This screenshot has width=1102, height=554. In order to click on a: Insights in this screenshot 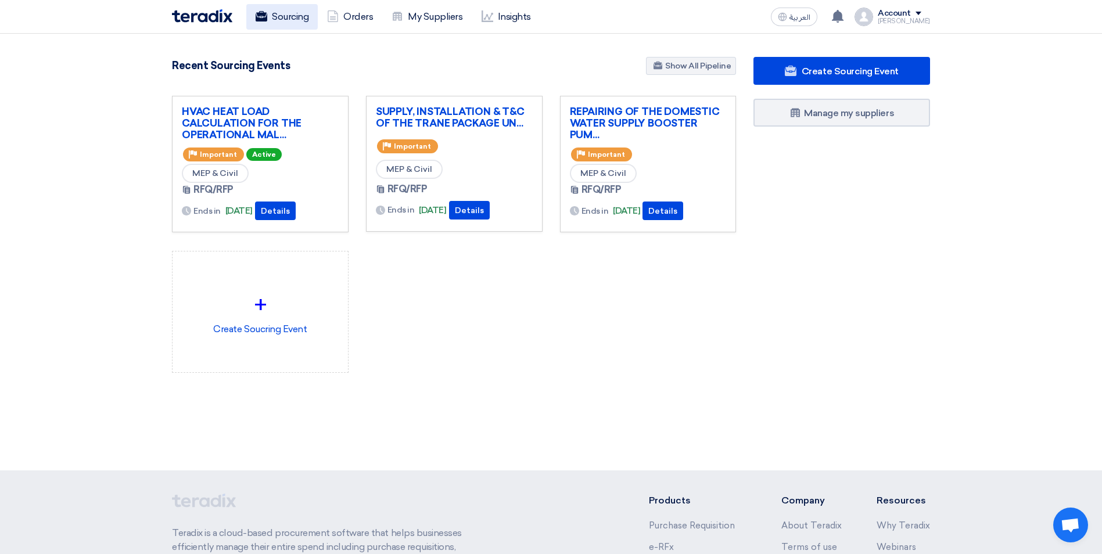, I will do `click(506, 17)`.